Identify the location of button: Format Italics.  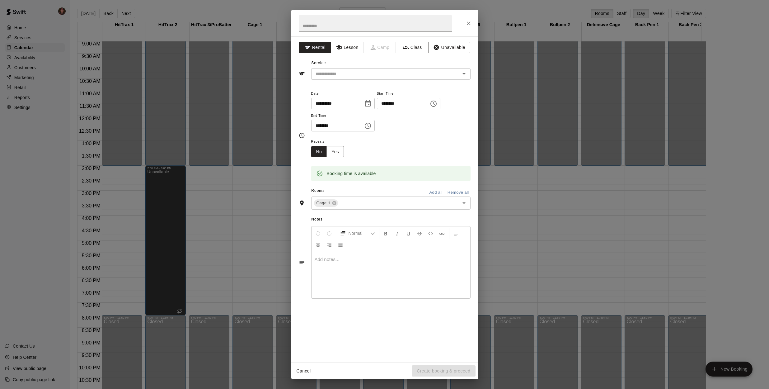
(397, 233).